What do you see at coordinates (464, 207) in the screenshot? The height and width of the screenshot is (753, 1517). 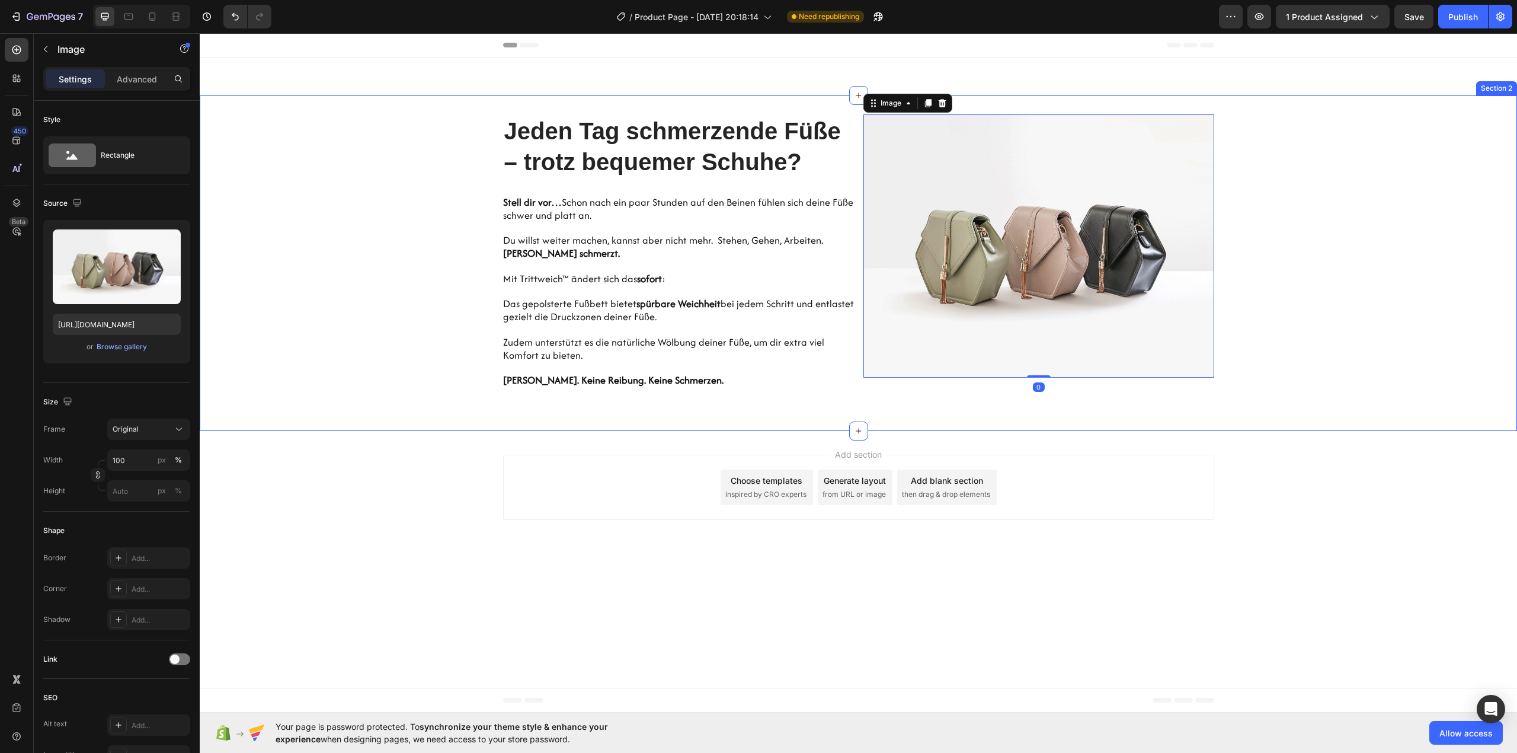 I see `span: Du willst weiter machen, kannst aber nicht mehr. Stehen, Gehen, Arbeiten.` at bounding box center [464, 207].